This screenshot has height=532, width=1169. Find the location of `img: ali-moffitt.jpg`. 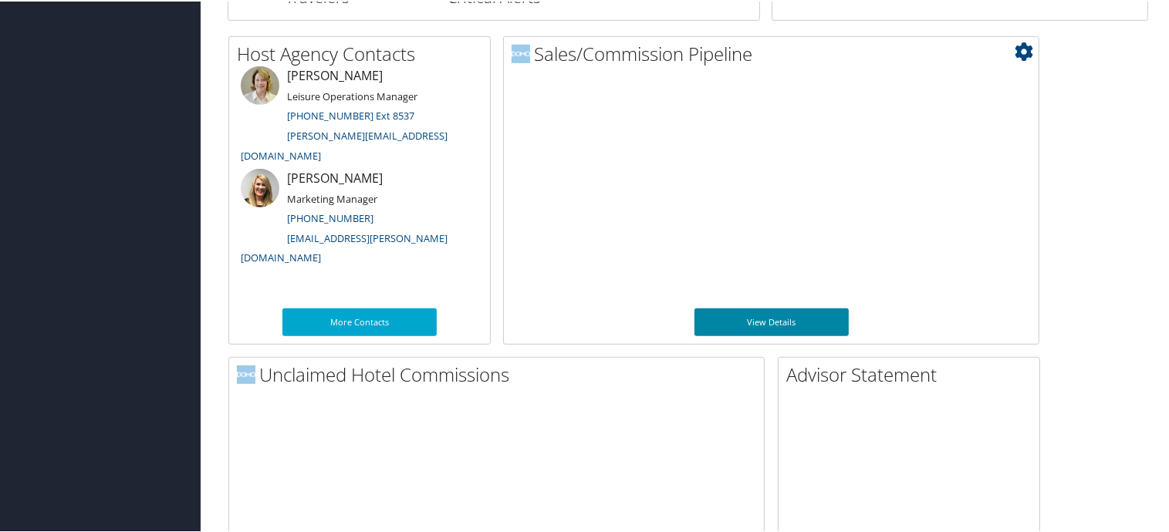

img: ali-moffitt.jpg is located at coordinates (260, 187).